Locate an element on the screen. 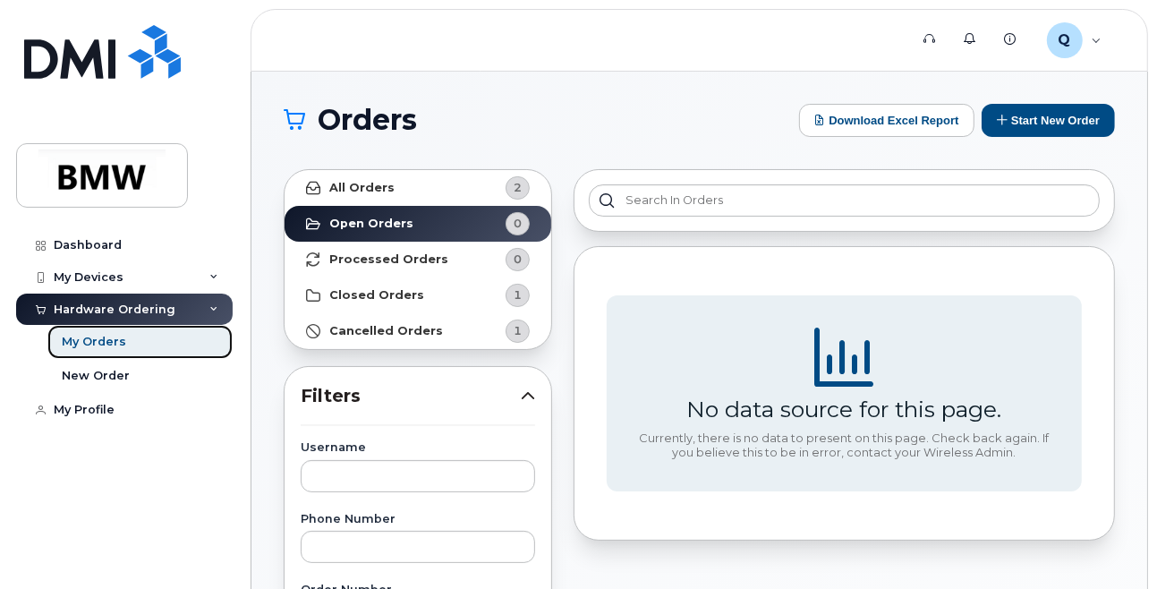 The height and width of the screenshot is (589, 1157). a: Cancelled Orders1 is located at coordinates (418, 331).